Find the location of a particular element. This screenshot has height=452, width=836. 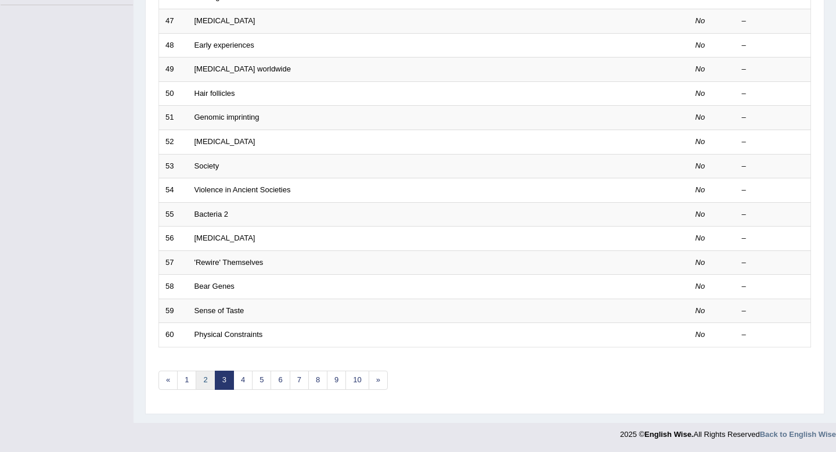

strong: Back to English Wise is located at coordinates (798, 434).